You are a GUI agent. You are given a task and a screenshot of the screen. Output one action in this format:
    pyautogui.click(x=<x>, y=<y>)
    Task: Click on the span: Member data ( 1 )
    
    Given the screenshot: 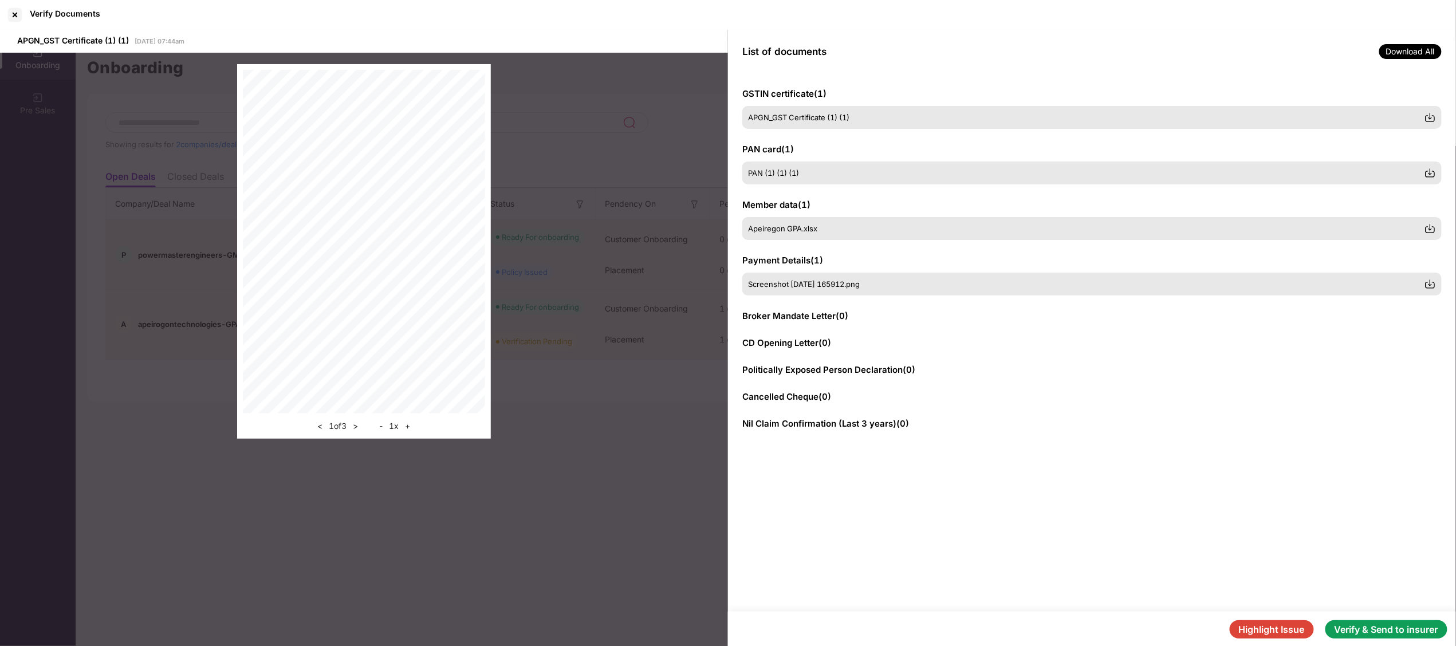 What is the action you would take?
    pyautogui.click(x=776, y=205)
    